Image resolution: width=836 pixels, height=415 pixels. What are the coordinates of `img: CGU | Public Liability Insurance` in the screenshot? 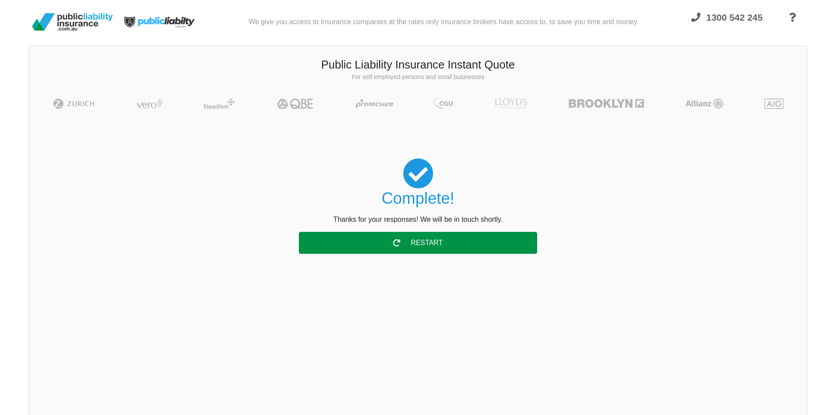 It's located at (443, 104).